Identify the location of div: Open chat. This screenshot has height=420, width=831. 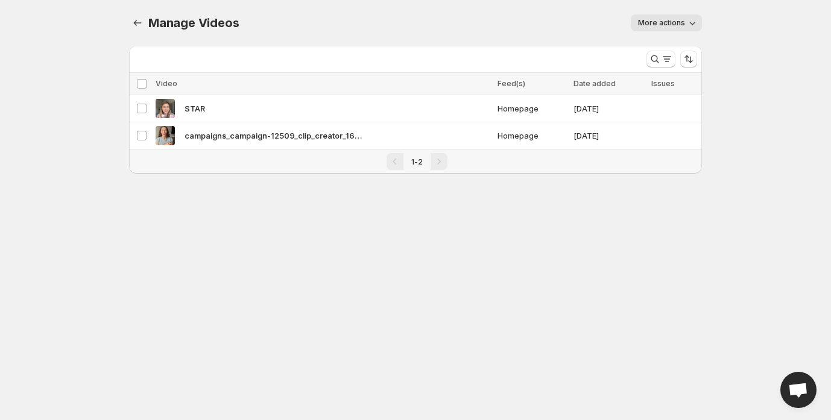
(798, 390).